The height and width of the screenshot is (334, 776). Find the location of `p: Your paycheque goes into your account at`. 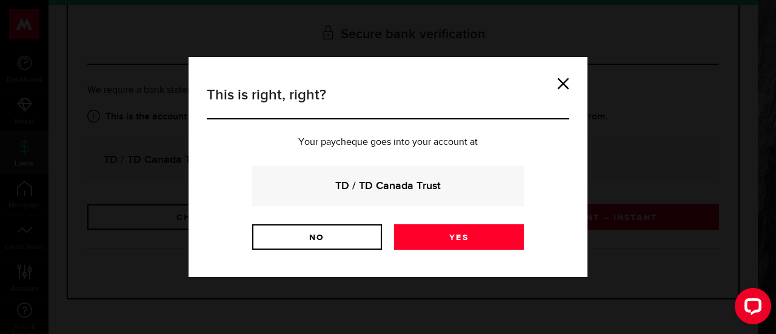

p: Your paycheque goes into your account at is located at coordinates (388, 142).